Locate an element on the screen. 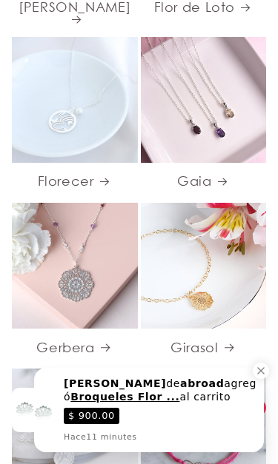 This screenshot has height=464, width=278. div: de agregó al carrito is located at coordinates (160, 390).